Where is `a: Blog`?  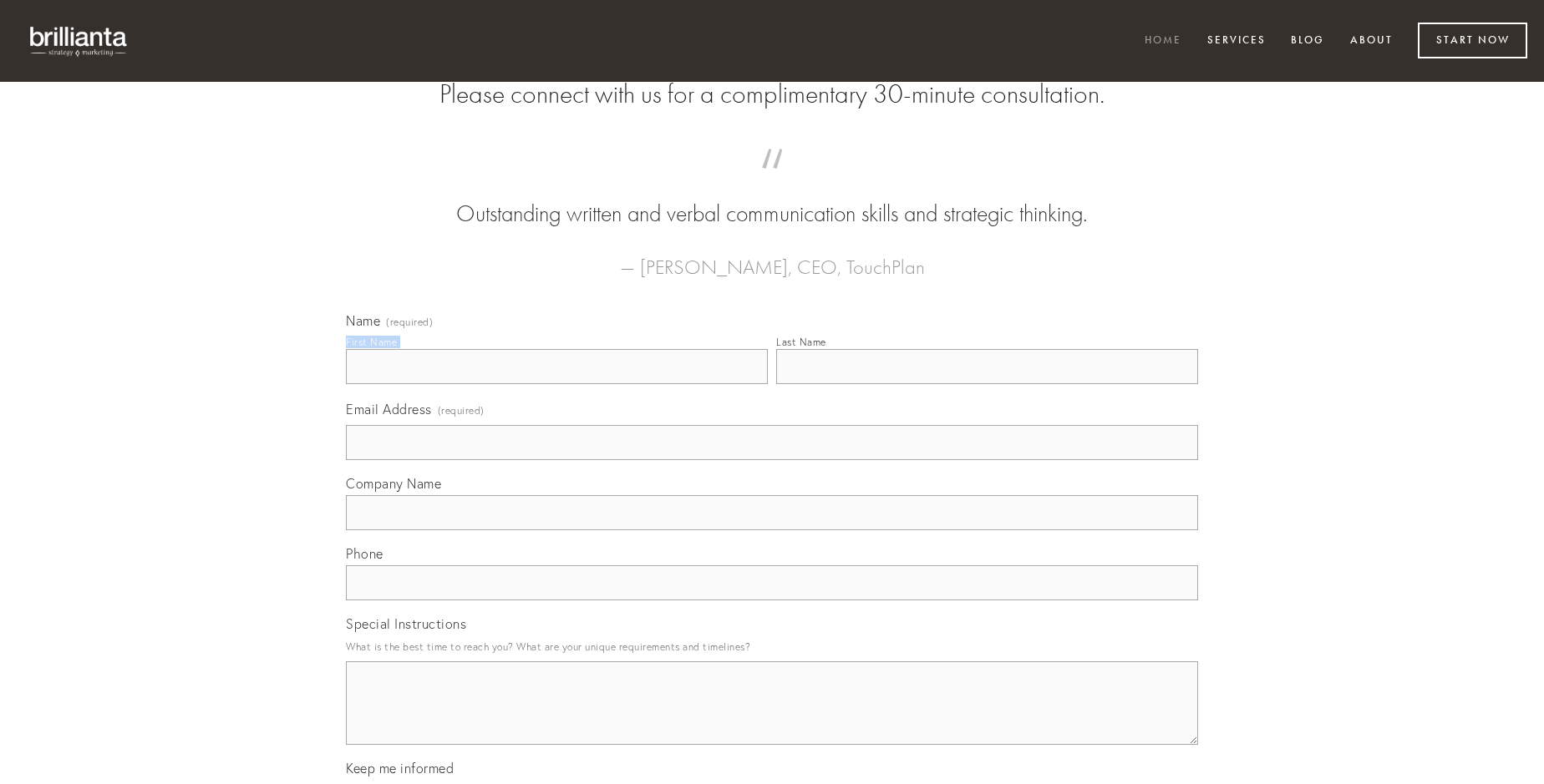
a: Blog is located at coordinates (1307, 41).